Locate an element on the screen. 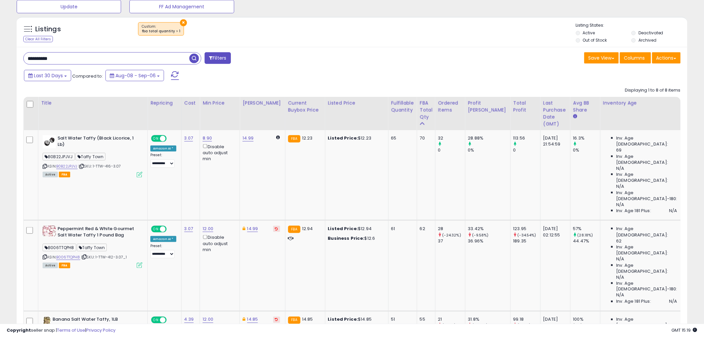 The width and height of the screenshot is (704, 337). div: FBA Total Qty is located at coordinates (426, 110).